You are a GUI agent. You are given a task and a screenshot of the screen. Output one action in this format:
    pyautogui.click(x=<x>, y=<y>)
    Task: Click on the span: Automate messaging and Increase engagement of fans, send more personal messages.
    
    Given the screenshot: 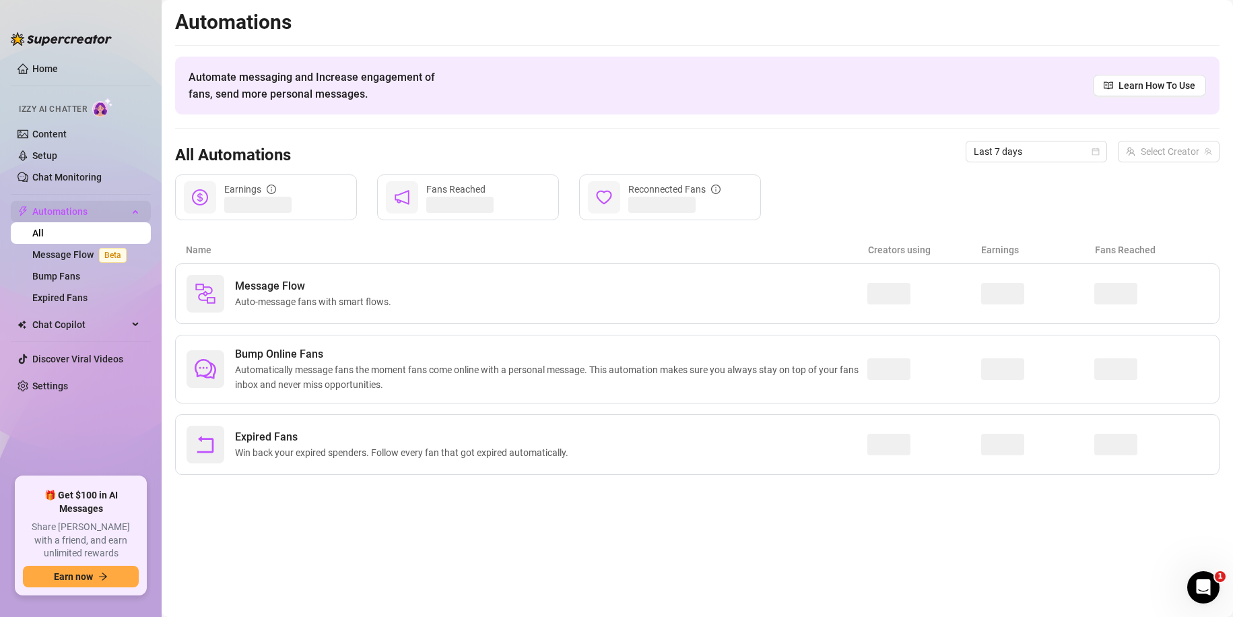 What is the action you would take?
    pyautogui.click(x=318, y=86)
    